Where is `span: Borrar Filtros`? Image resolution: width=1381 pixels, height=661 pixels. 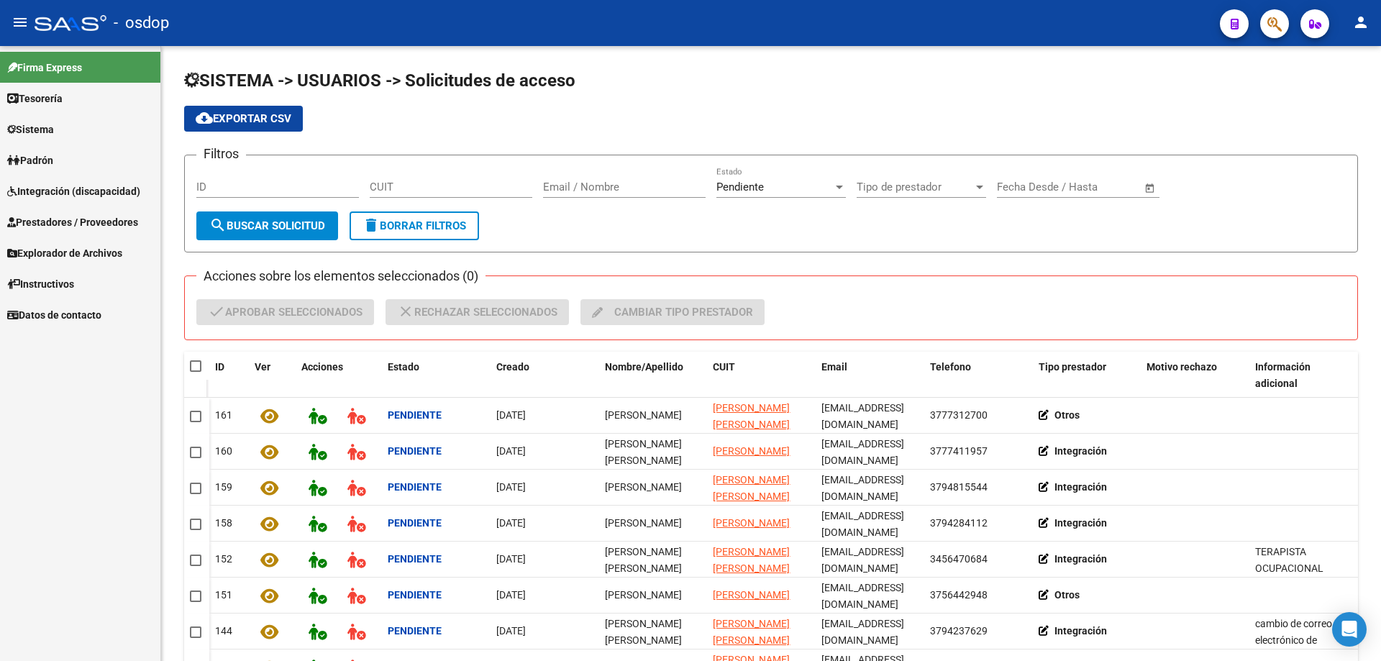
span: Borrar Filtros is located at coordinates (414, 226).